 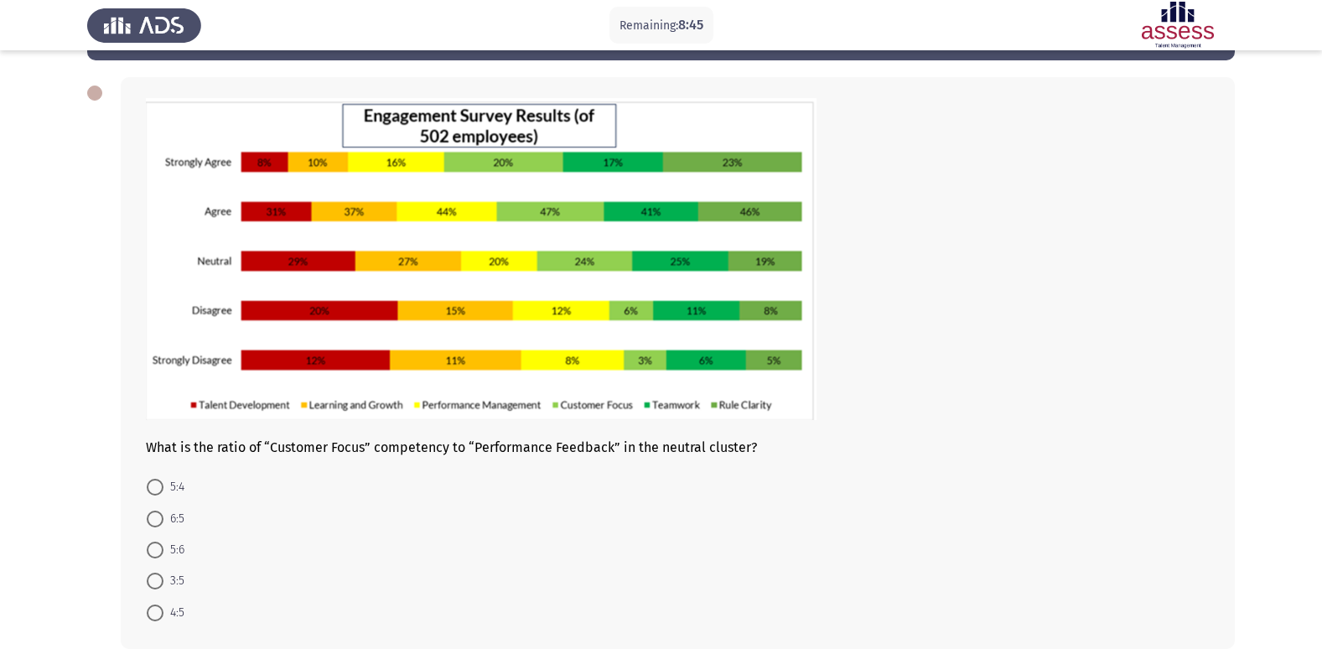 What do you see at coordinates (173, 487) in the screenshot?
I see `span: 5:4` at bounding box center [173, 487].